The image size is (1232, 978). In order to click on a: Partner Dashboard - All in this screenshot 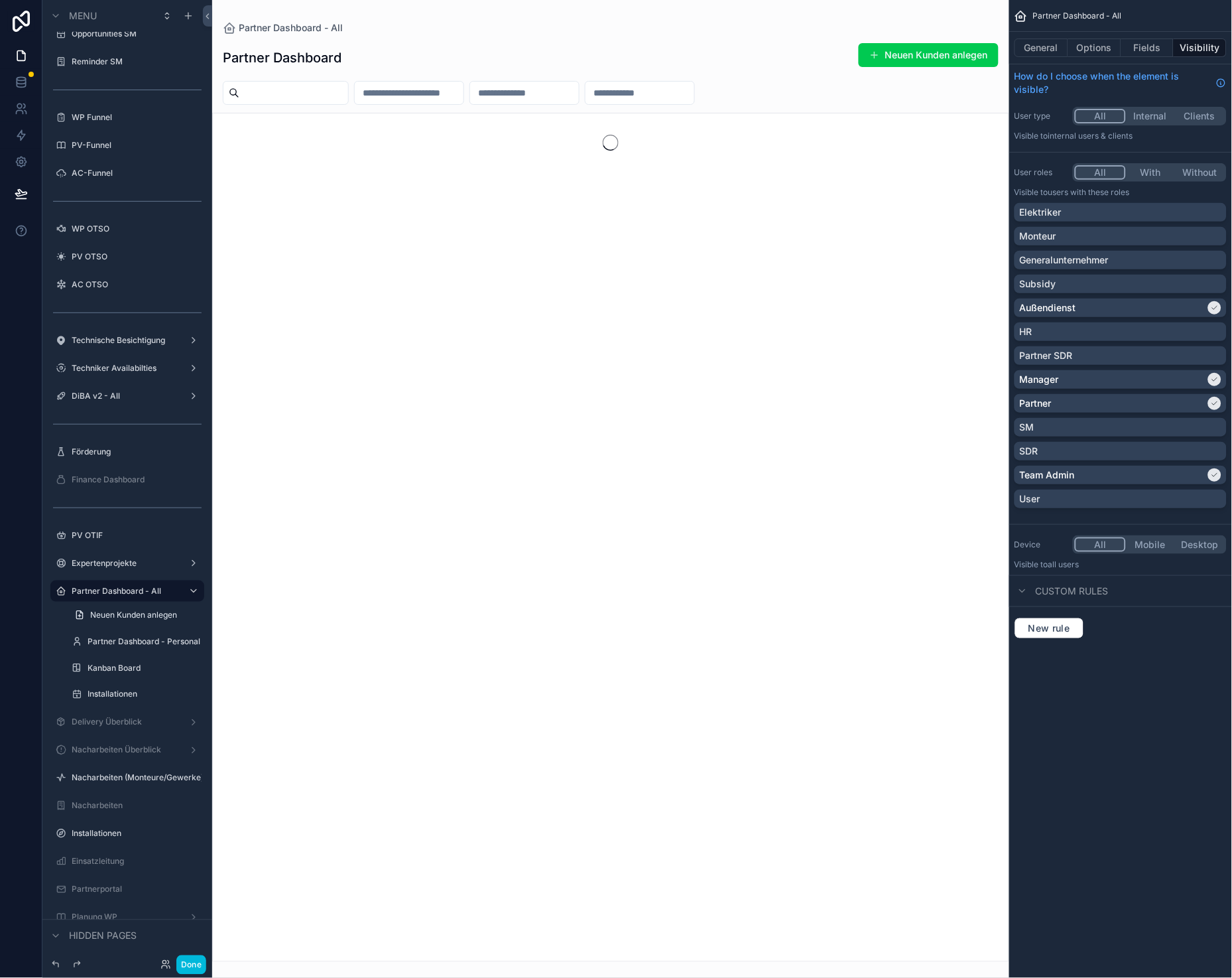, I will do `click(125, 591)`.